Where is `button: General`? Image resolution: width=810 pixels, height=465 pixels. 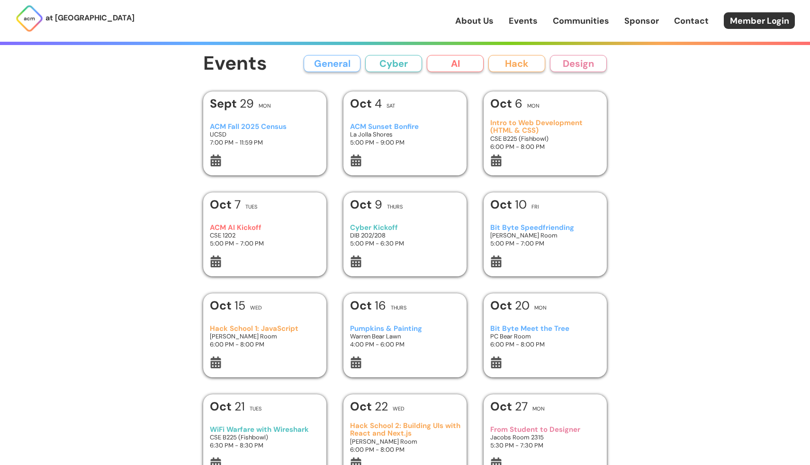
button: General is located at coordinates (332, 64).